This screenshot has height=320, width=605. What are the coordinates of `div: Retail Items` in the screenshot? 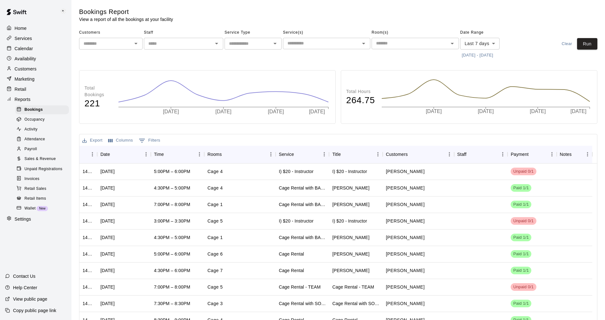 It's located at (42, 199).